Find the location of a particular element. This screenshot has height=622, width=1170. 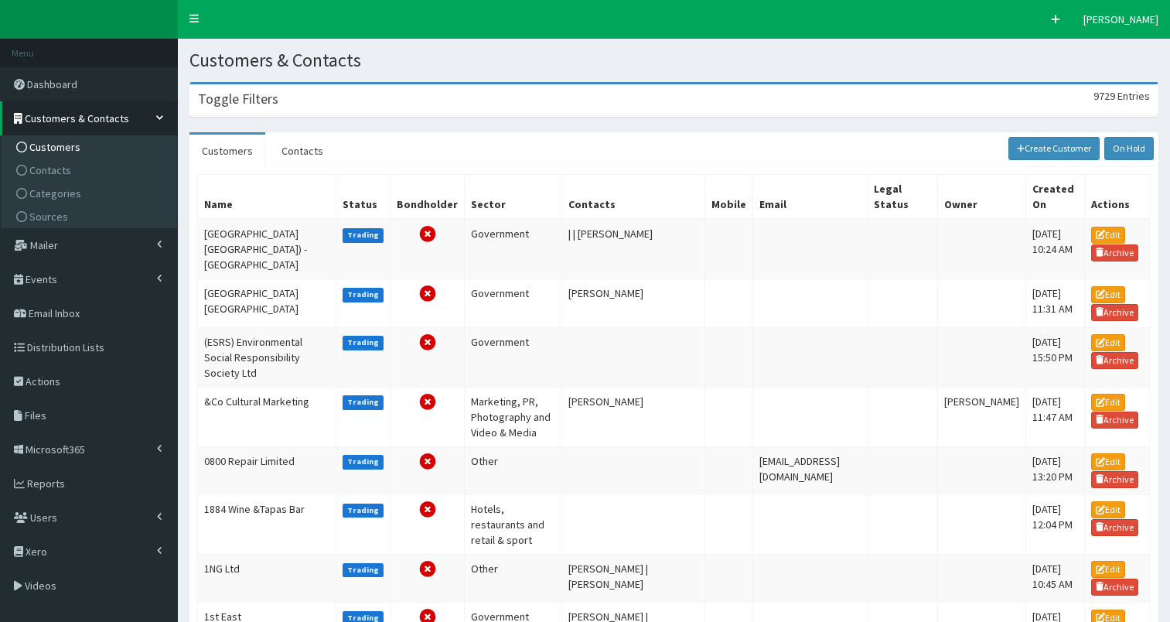

td: 0800 Repair Limited is located at coordinates (267, 470).